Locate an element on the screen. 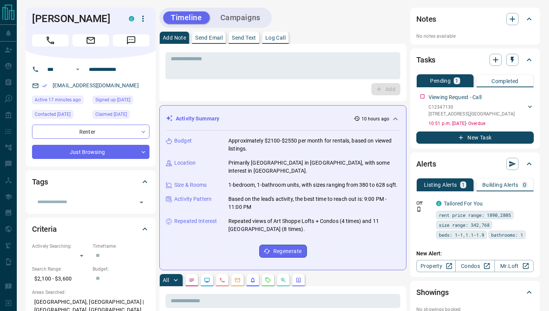  div: Just Browsing is located at coordinates (91, 152).